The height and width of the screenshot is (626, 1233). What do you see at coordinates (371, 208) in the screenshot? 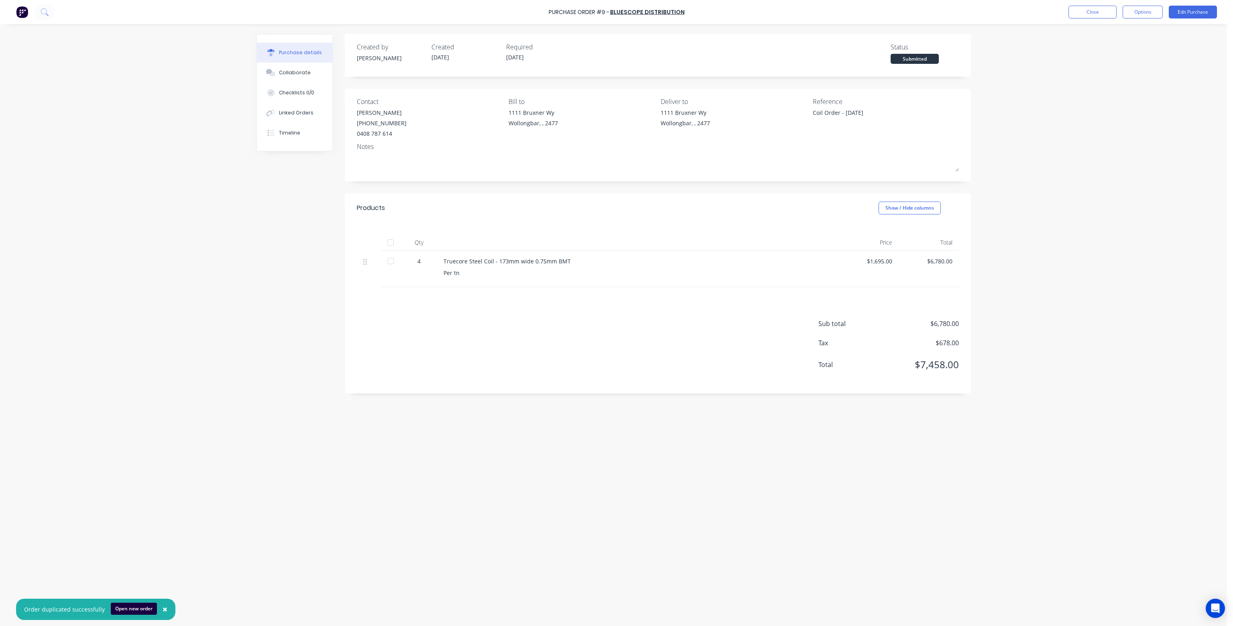
I see `div: Products` at bounding box center [371, 208].